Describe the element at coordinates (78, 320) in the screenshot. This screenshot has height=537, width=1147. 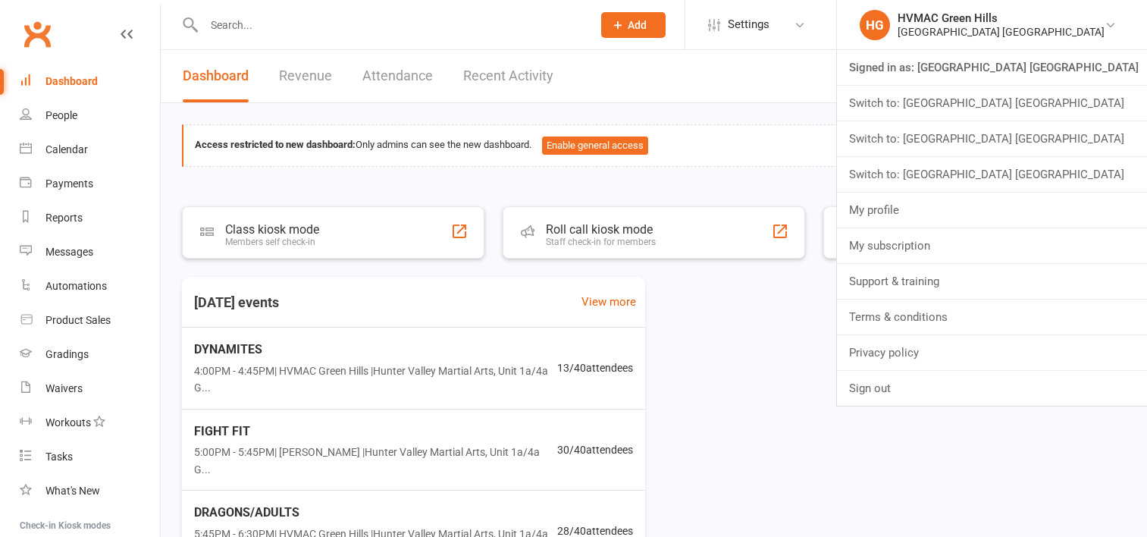
I see `div: Product Sales` at that location.